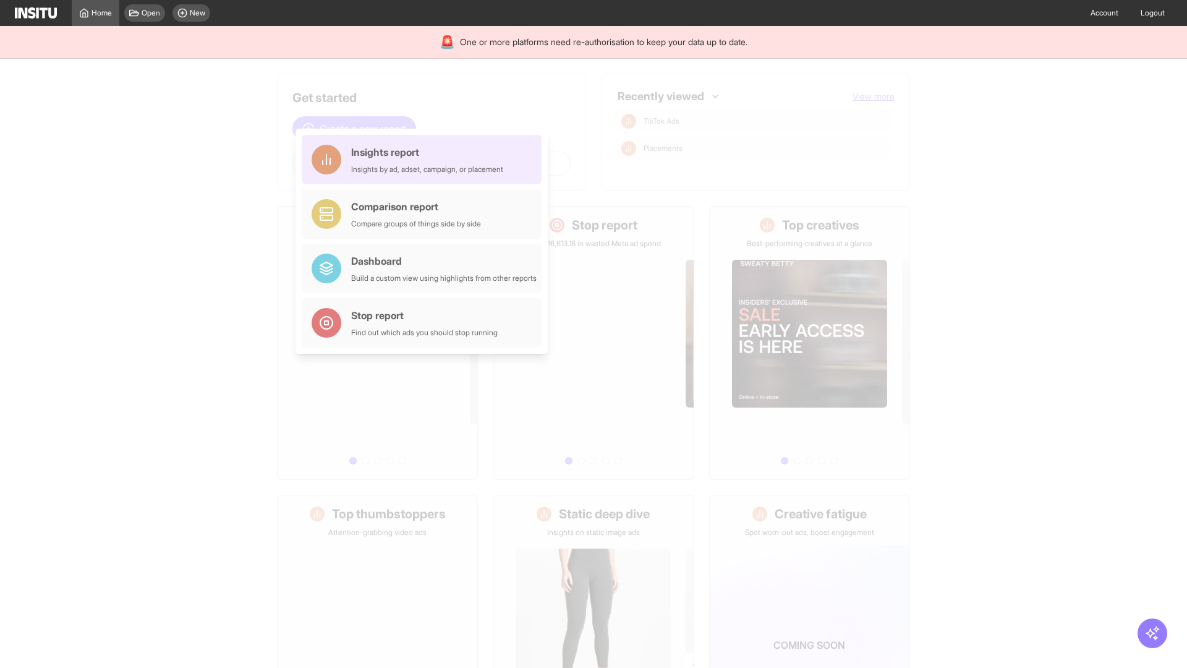 This screenshot has height=668, width=1187. I want to click on div: Compare groups of things side by side, so click(416, 224).